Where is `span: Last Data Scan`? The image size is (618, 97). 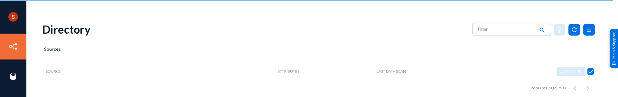
span: Last Data Scan is located at coordinates (391, 71).